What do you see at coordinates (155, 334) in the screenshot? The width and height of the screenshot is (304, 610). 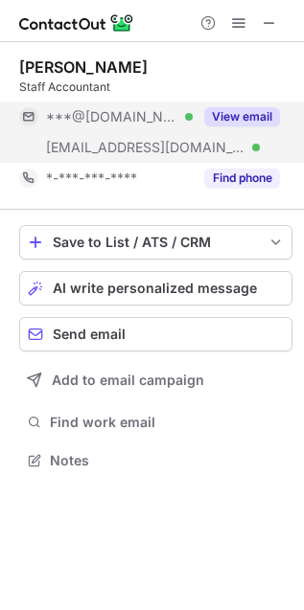 I see `button: Send email` at bounding box center [155, 334].